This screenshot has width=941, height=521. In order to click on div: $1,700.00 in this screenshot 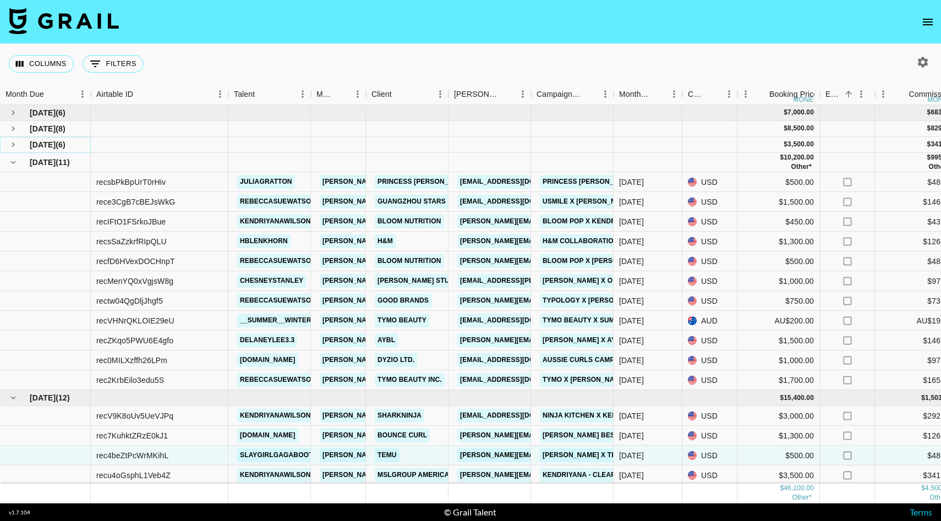, I will do `click(778, 380)`.